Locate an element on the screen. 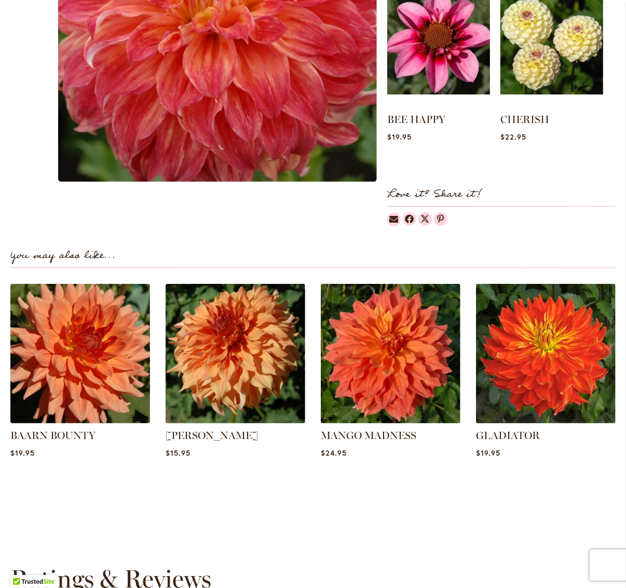  a: Dahlias on Pinterest is located at coordinates (441, 219).